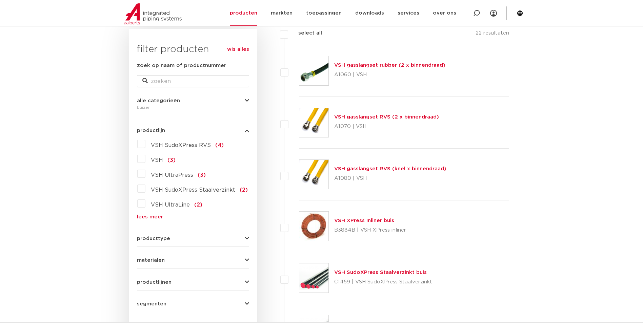 This screenshot has height=323, width=643. Describe the element at coordinates (314, 71) in the screenshot. I see `img: Thumbnail for VSH gasslangset rubber (2 x binnendraad)` at that location.